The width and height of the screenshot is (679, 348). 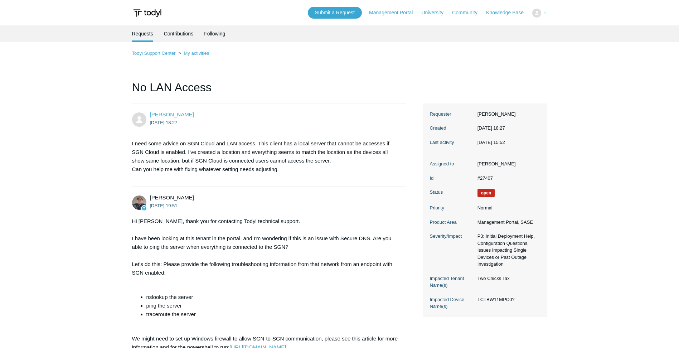 I want to click on a: Community, so click(x=468, y=13).